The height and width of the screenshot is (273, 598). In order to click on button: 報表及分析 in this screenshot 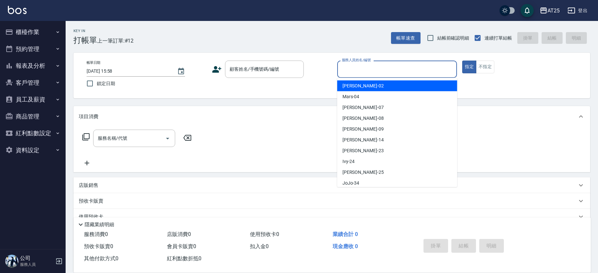, I will do `click(33, 66)`.